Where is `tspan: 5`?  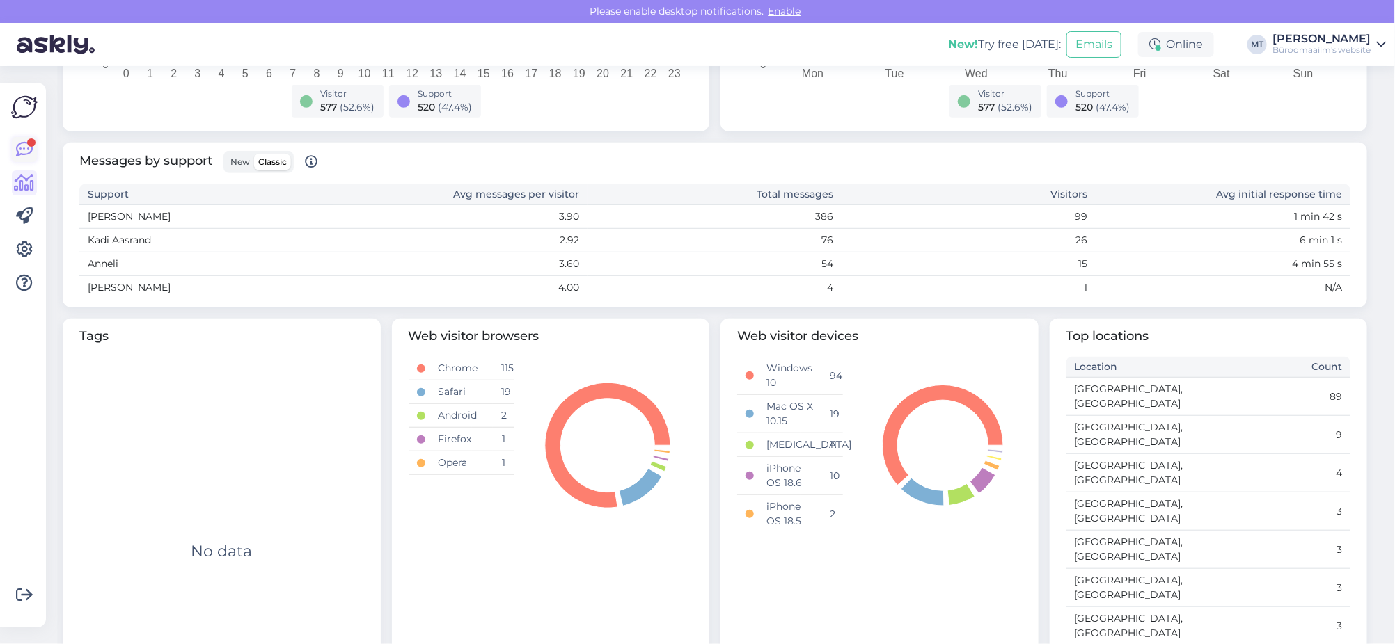 tspan: 5 is located at coordinates (245, 73).